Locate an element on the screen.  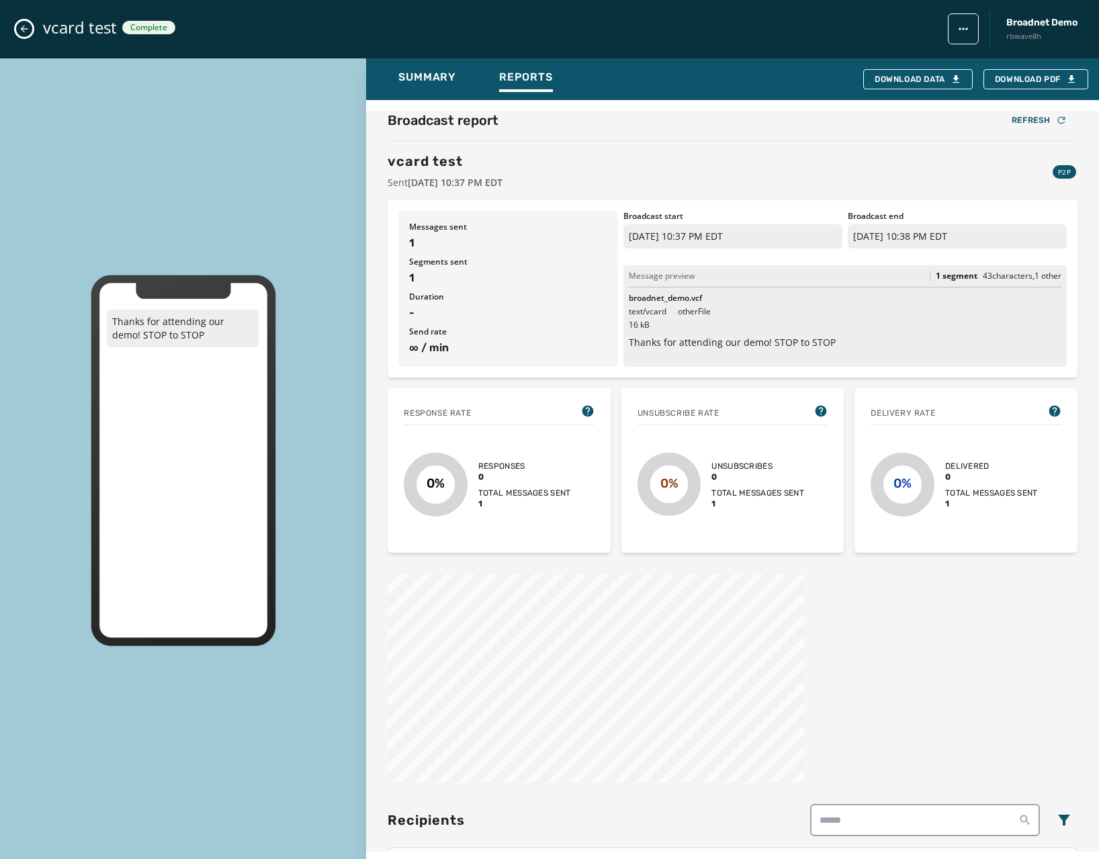
span: Sent is located at coordinates (445, 183).